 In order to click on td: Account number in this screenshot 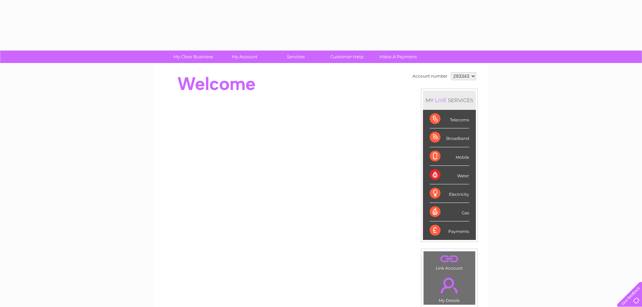, I will do `click(430, 76)`.